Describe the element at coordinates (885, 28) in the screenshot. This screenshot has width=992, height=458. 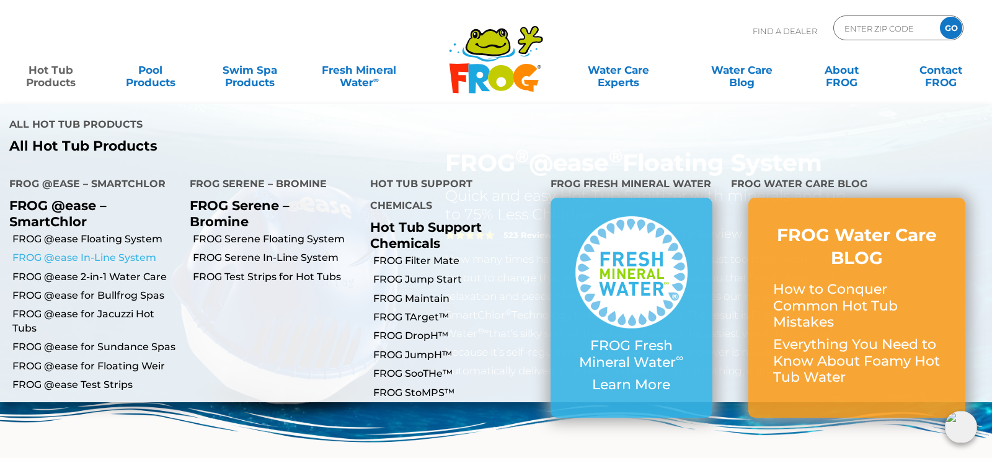
I see `input: Zip Code Form` at that location.